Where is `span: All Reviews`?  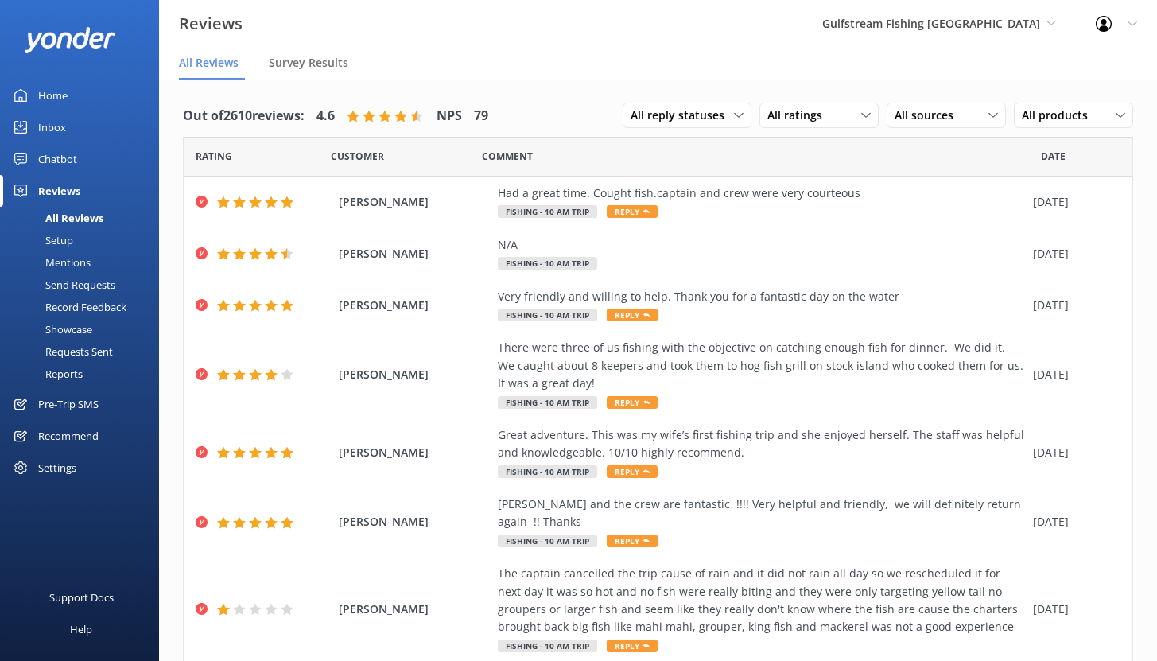
span: All Reviews is located at coordinates (208, 63).